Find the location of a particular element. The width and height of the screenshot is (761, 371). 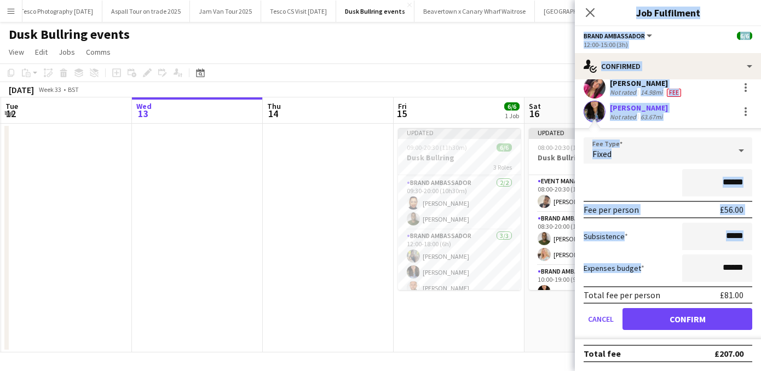

div: Crew has different fees then in role is located at coordinates (674, 92).